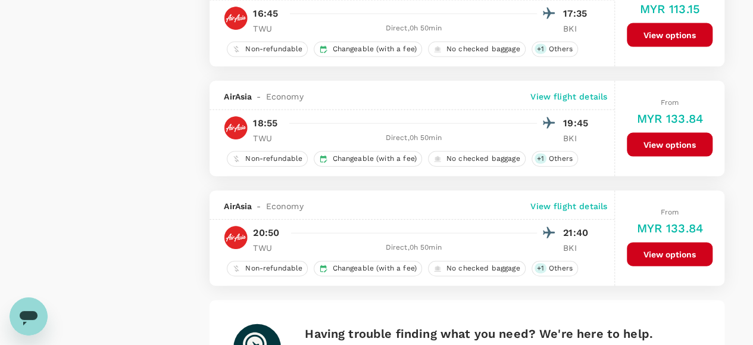 The height and width of the screenshot is (345, 753). Describe the element at coordinates (578, 123) in the screenshot. I see `p: 19:45` at that location.